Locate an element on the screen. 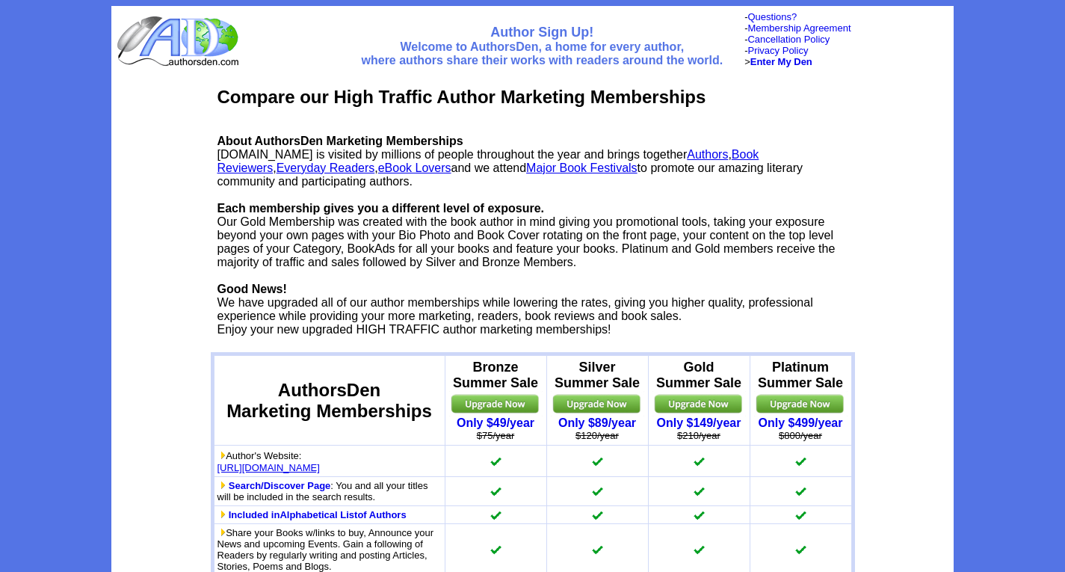  font: Share your Books w/links to buy, Announce your News and upcoming Events. Gain a following of Read... is located at coordinates (326, 549).